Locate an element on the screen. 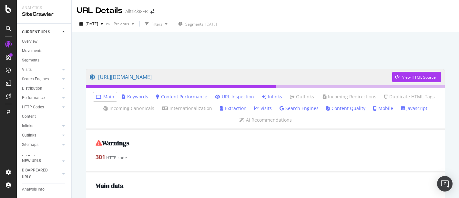 The image size is (459, 198). a: Mobile is located at coordinates (383, 108).